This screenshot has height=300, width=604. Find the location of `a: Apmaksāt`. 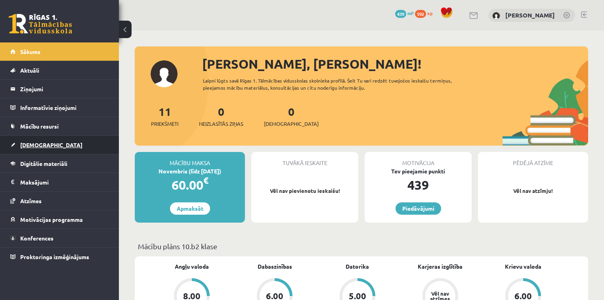

a: Apmaksāt is located at coordinates (190, 208).